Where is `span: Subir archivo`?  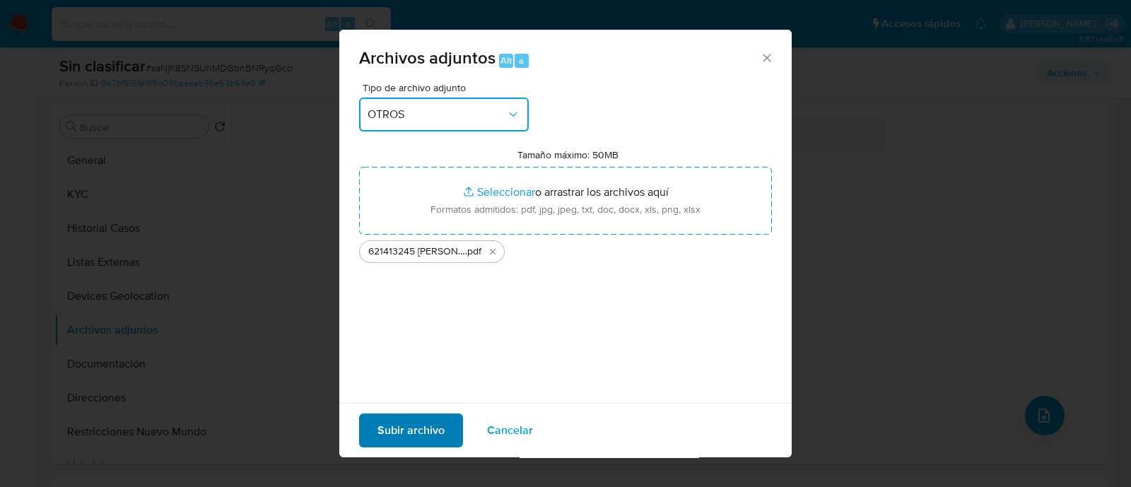
span: Subir archivo is located at coordinates (411, 430).